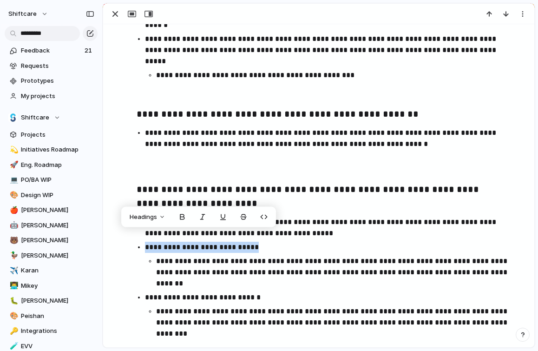  Describe the element at coordinates (51, 331) in the screenshot. I see `div: 🔑Integrations` at that location.